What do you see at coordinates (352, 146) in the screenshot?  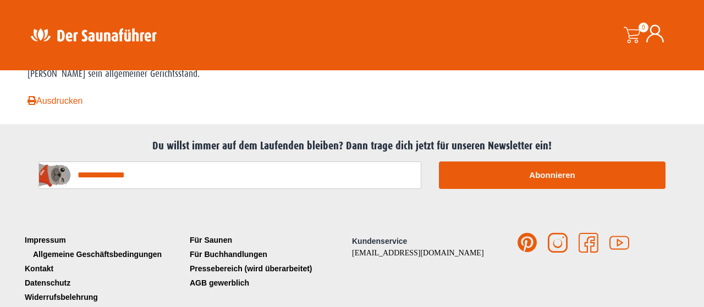 I see `h2: Du willst immer auf dem Laufenden bleiben? Dann trage dich jetzt für unseren Newsletter ein!` at bounding box center [352, 146].